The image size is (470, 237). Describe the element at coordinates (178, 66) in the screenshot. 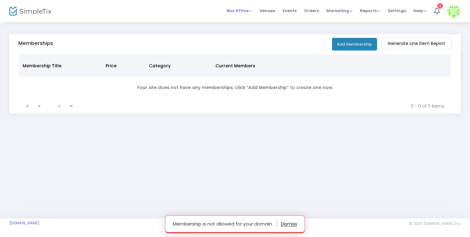

I see `th: Category` at that location.